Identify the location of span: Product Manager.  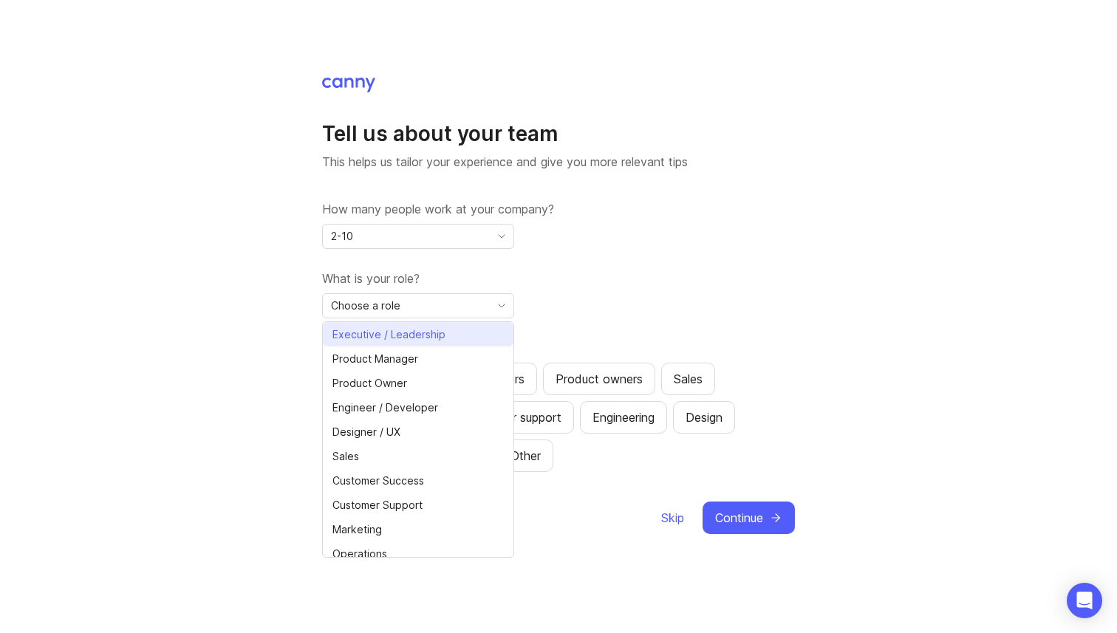
(375, 359).